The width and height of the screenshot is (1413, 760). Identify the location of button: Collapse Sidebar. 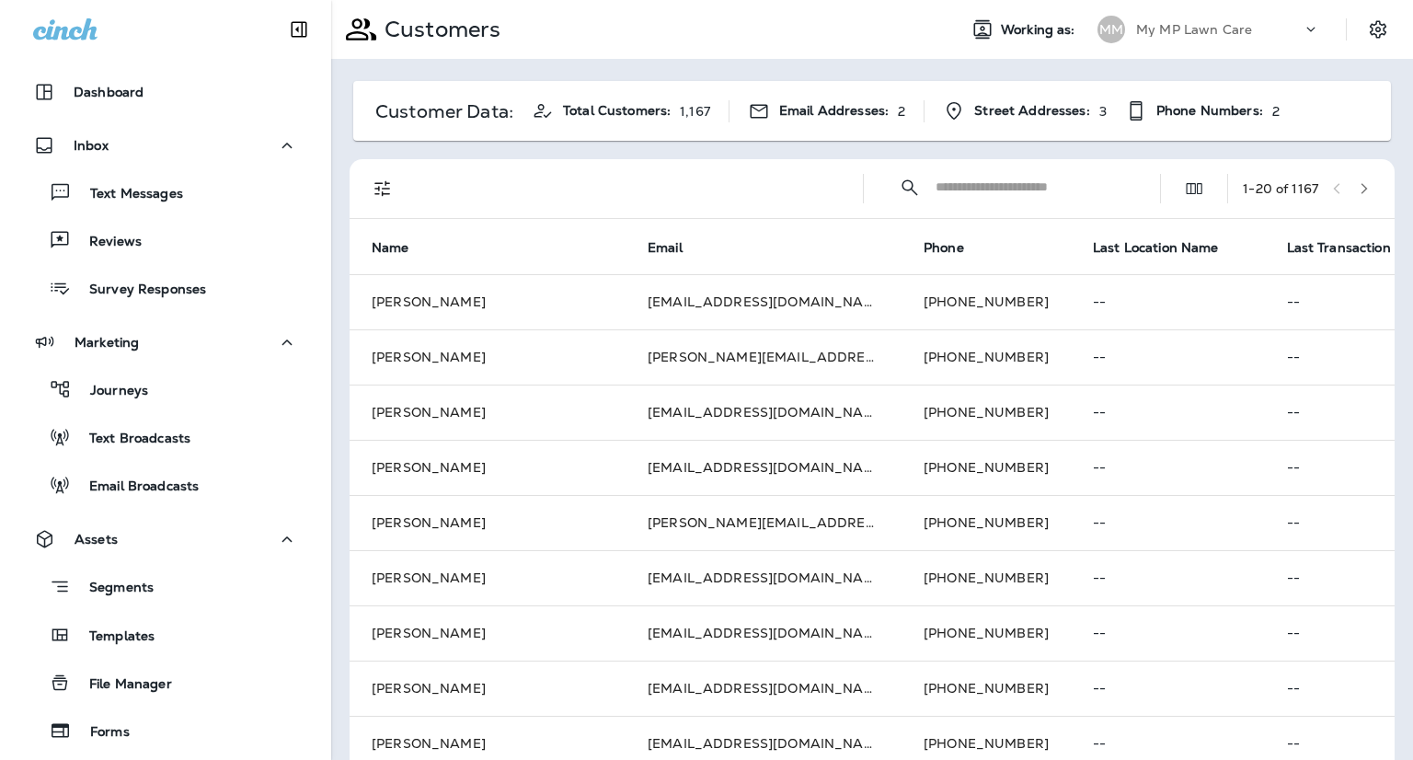
(299, 29).